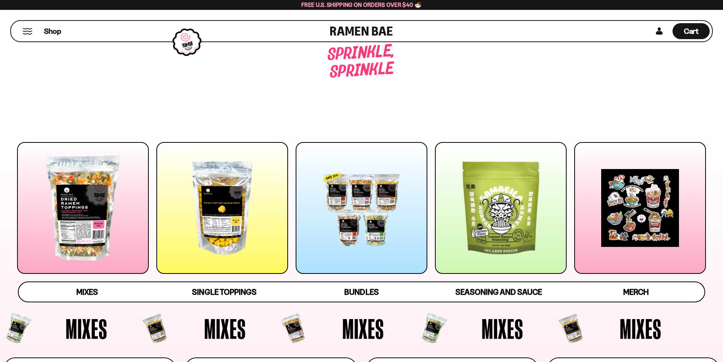 Image resolution: width=723 pixels, height=362 pixels. I want to click on span: Cart, so click(691, 31).